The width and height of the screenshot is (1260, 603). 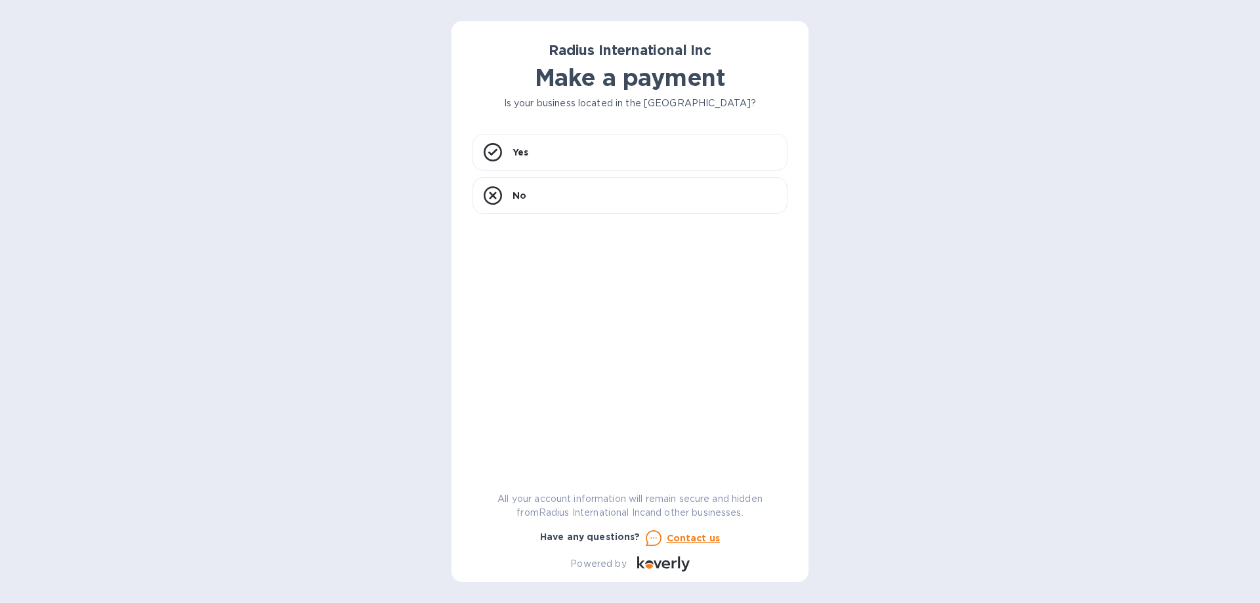 I want to click on h1: Make a payment, so click(x=630, y=77).